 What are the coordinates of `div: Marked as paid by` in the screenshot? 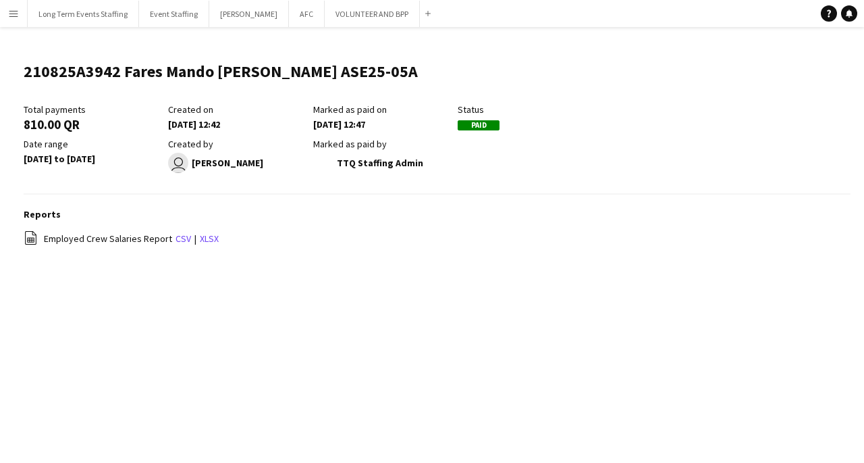 It's located at (382, 144).